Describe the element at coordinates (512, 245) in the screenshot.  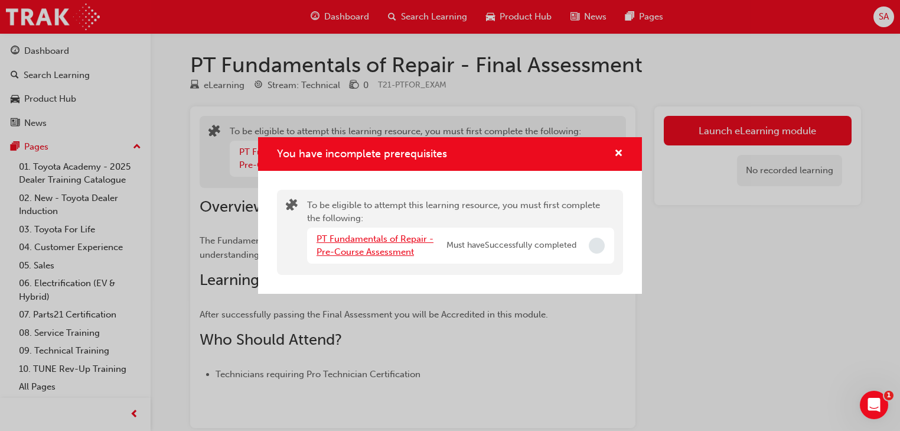
I see `span: Must have Successfully completed` at that location.